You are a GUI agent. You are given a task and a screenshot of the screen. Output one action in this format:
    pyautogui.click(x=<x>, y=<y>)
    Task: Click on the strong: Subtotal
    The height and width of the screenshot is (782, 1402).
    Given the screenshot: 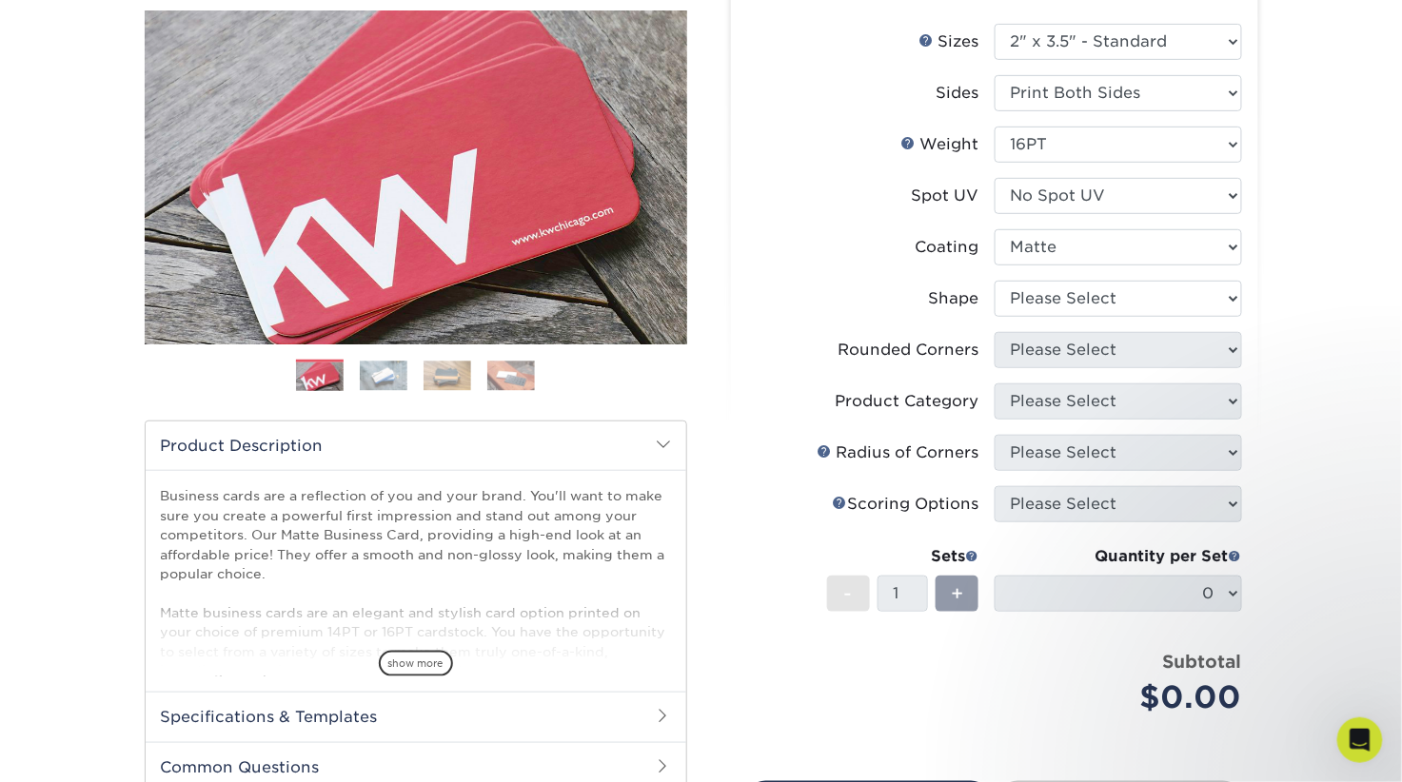 What is the action you would take?
    pyautogui.click(x=1202, y=661)
    